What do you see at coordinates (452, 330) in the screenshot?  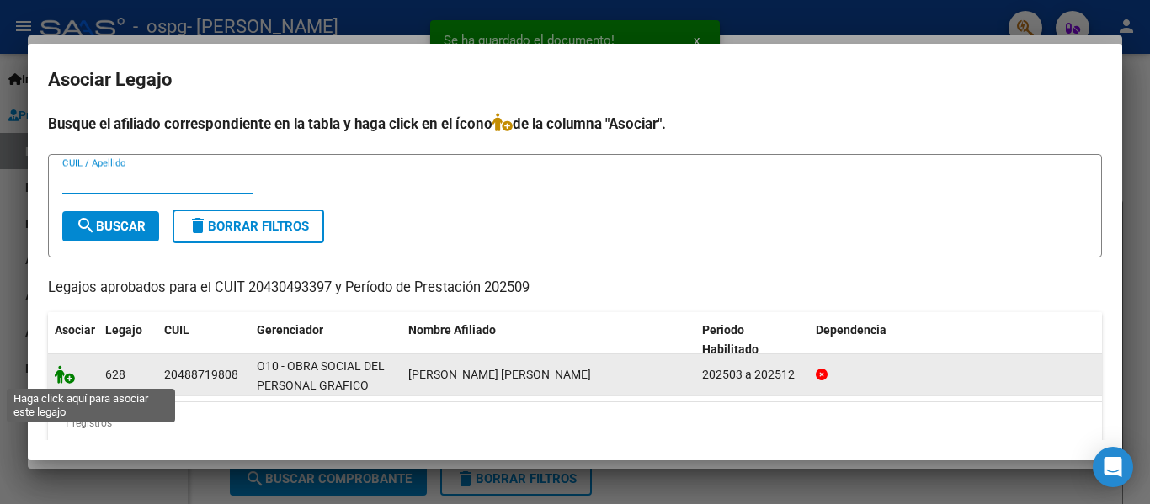 I see `span: Nombre Afiliado` at bounding box center [452, 330].